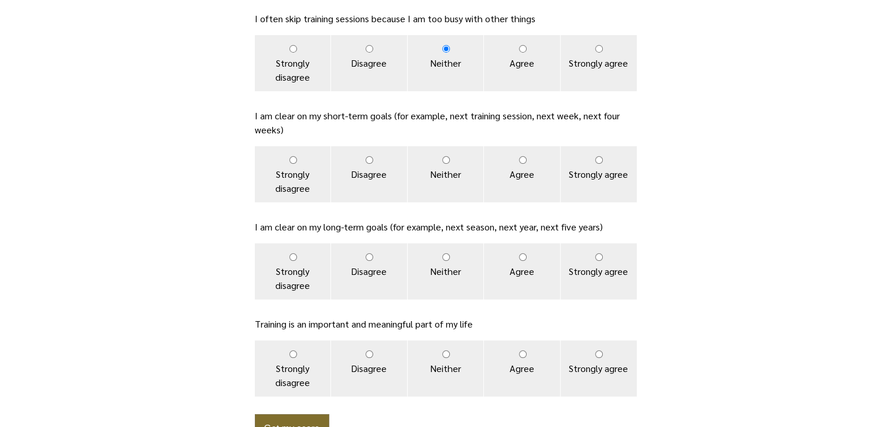  What do you see at coordinates (446, 19) in the screenshot?
I see `p: I often skip training sessions because I am too busy with other things` at bounding box center [446, 19].